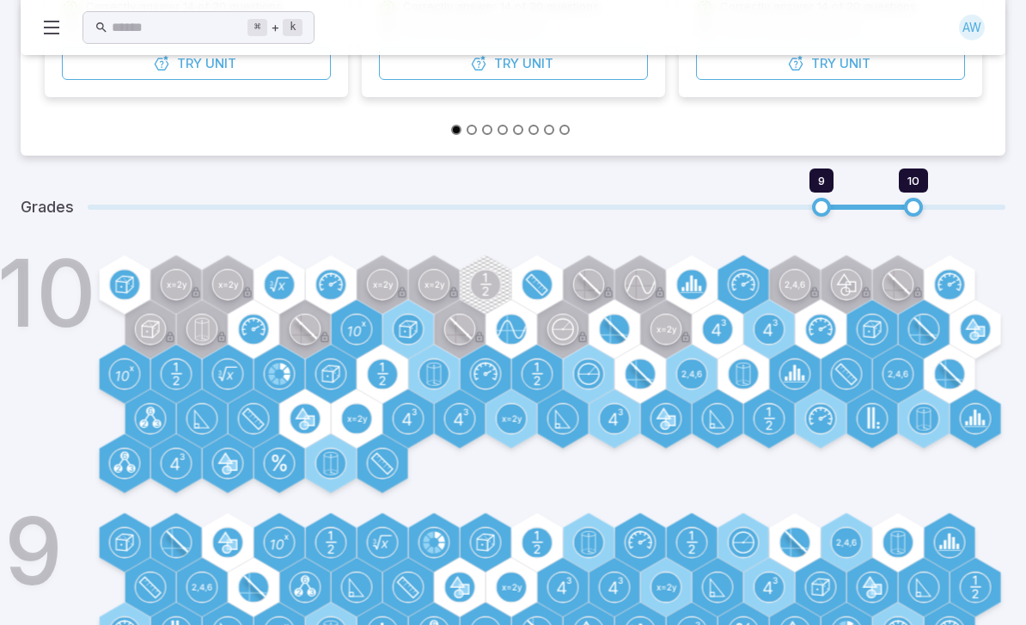 Image resolution: width=1026 pixels, height=625 pixels. I want to click on div: AW, so click(972, 28).